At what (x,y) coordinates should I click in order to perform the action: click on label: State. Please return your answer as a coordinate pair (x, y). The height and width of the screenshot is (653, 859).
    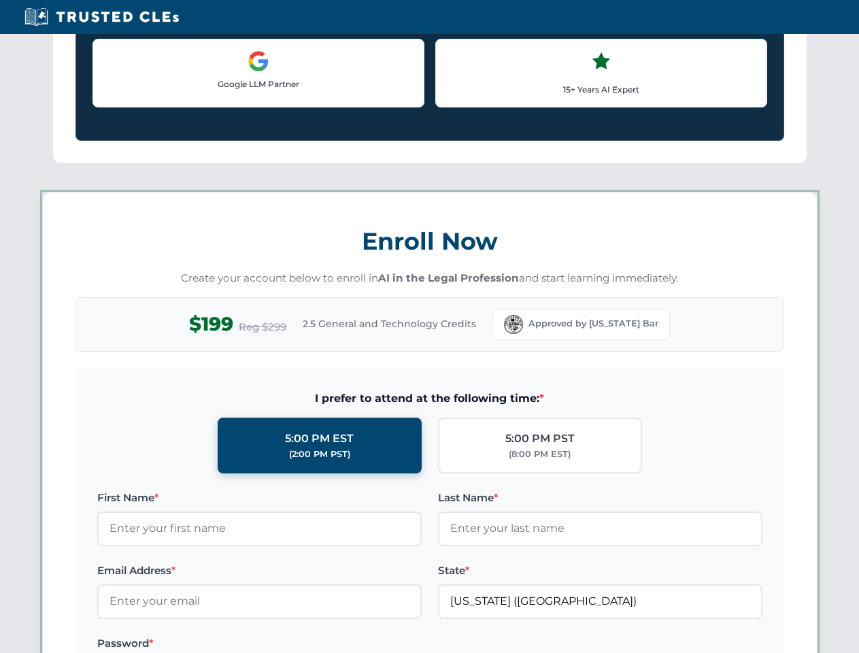
    Looking at the image, I should click on (600, 570).